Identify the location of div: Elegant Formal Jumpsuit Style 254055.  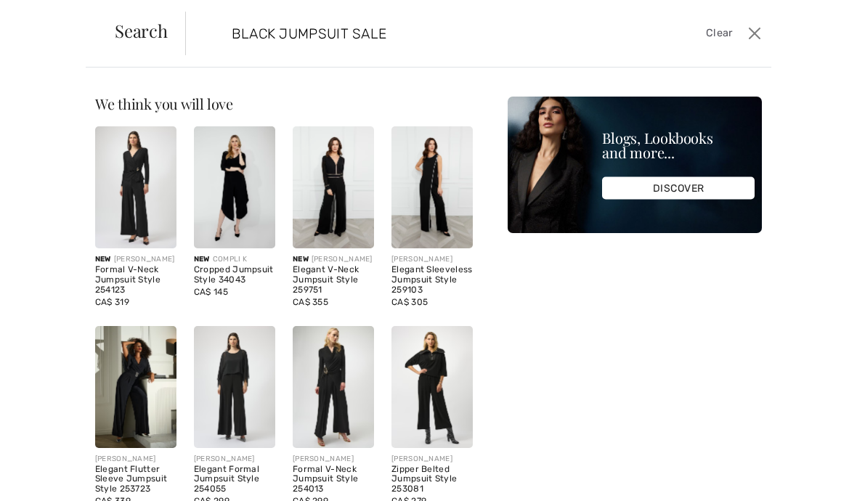
(235, 479).